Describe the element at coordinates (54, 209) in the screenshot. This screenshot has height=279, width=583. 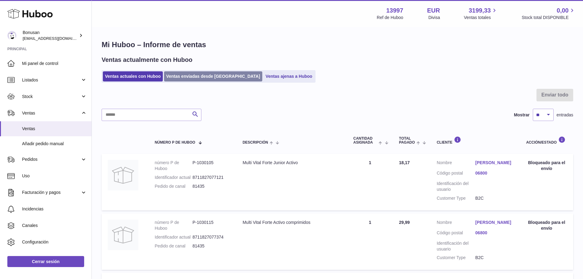
I see `span: Incidencias` at that location.